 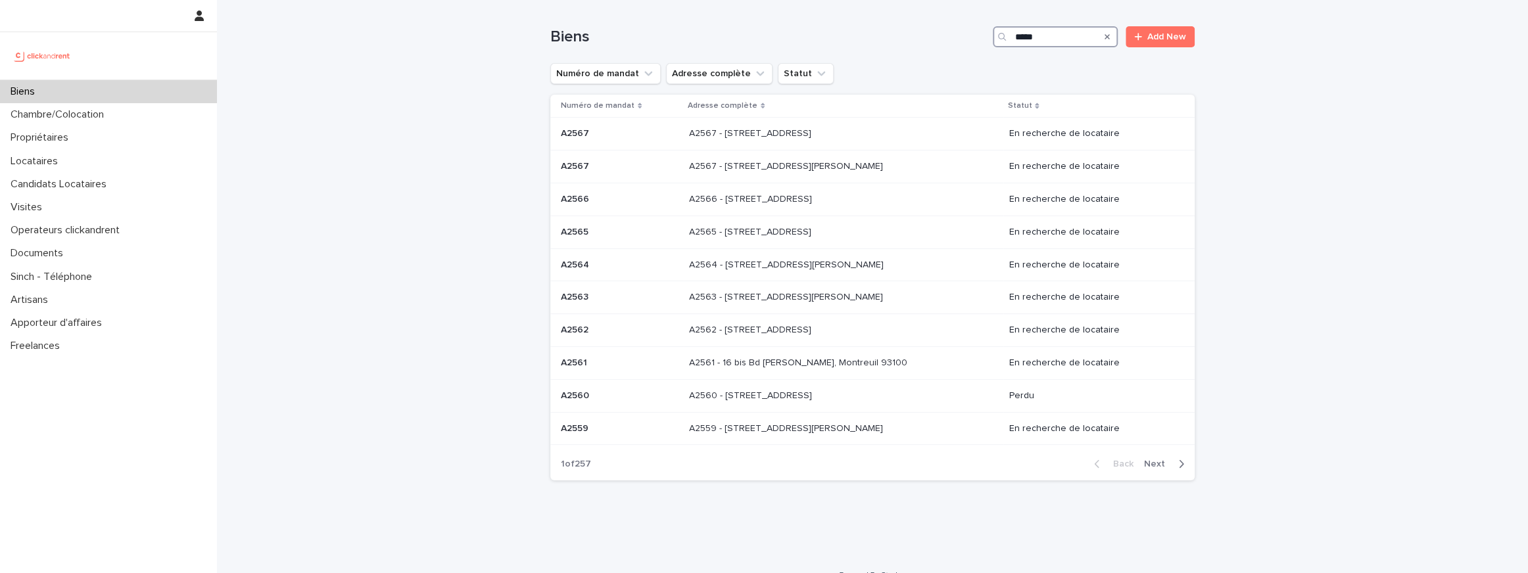 What do you see at coordinates (60, 114) in the screenshot?
I see `p: Chambre/Colocation` at bounding box center [60, 114].